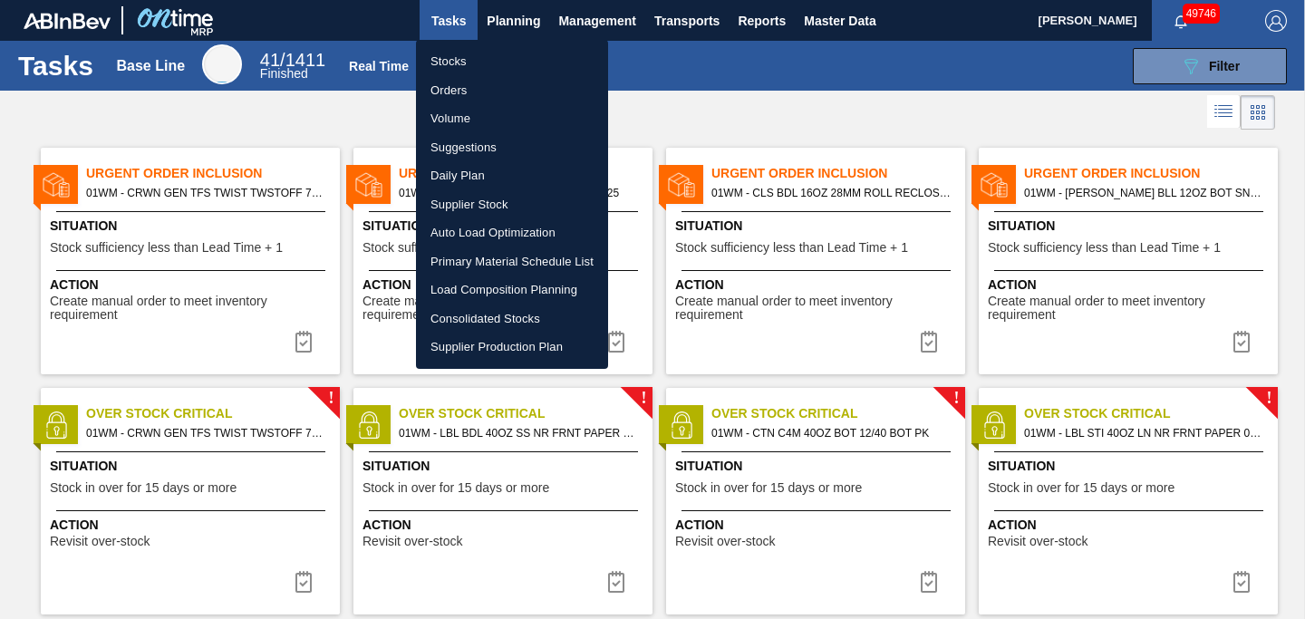 The width and height of the screenshot is (1305, 619). Describe the element at coordinates (512, 290) in the screenshot. I see `a: Load Composition Planning` at that location.